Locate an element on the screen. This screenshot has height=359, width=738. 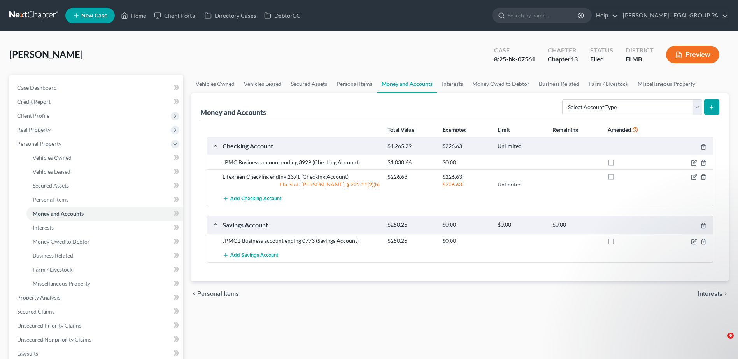
span: 13 is located at coordinates (574, 59).